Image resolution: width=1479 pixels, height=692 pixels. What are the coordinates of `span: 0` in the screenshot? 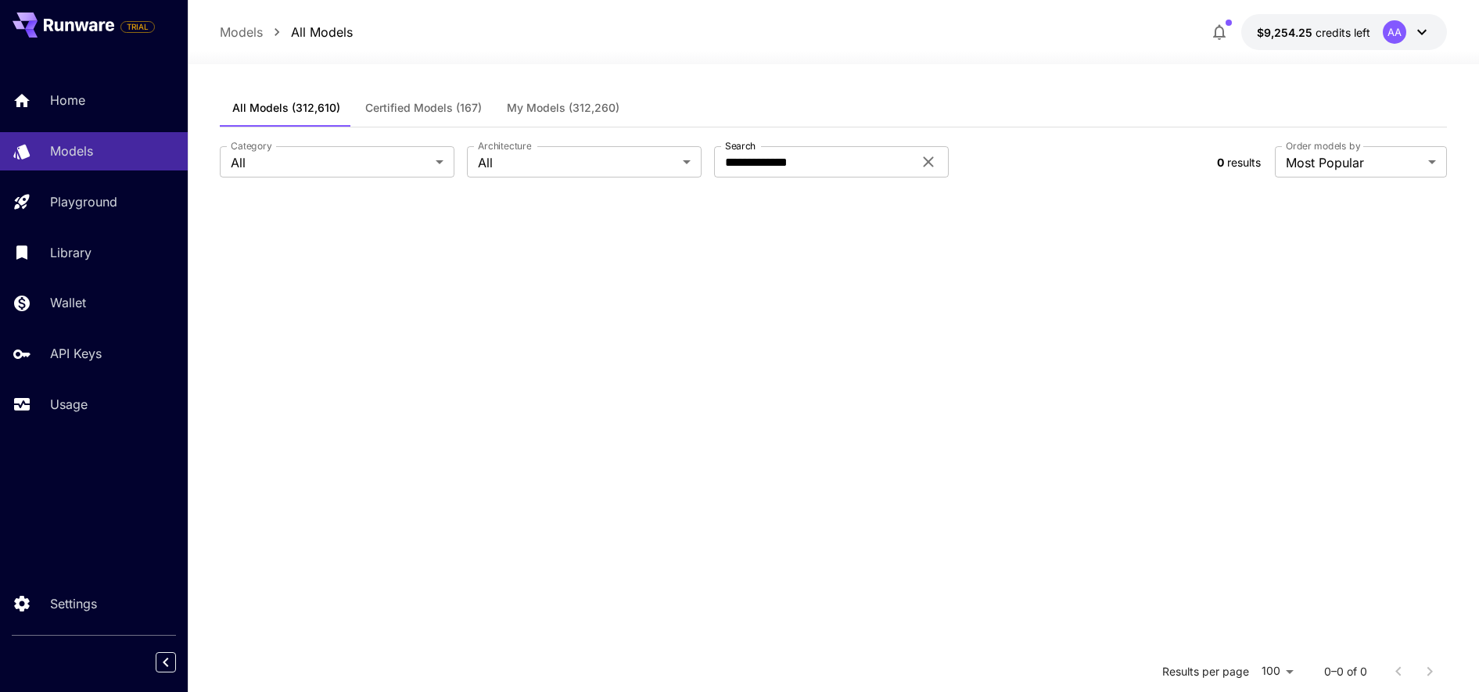 It's located at (1220, 162).